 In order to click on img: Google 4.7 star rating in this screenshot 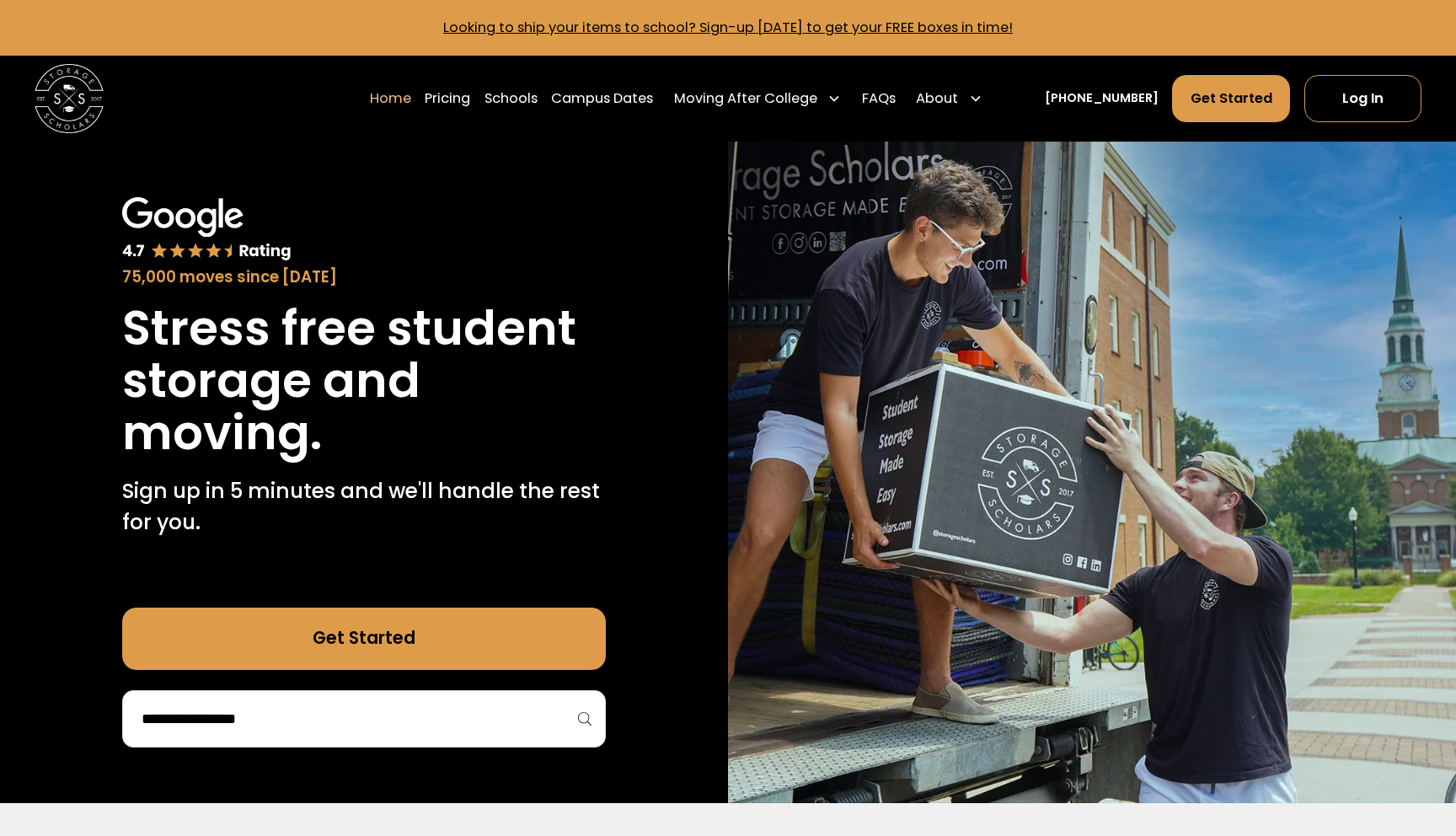, I will do `click(206, 229)`.